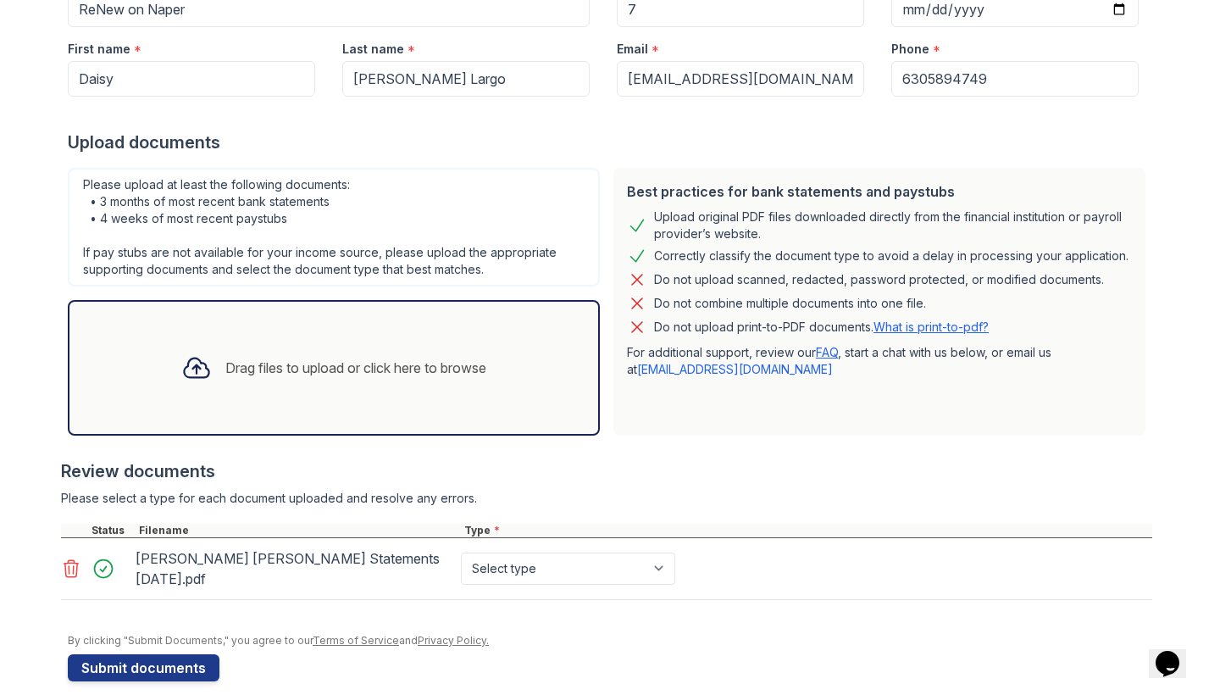 This screenshot has height=695, width=1220. Describe the element at coordinates (878, 280) in the screenshot. I see `div: Do not upload scanned, redacted, password protected, or modified documents.` at that location.